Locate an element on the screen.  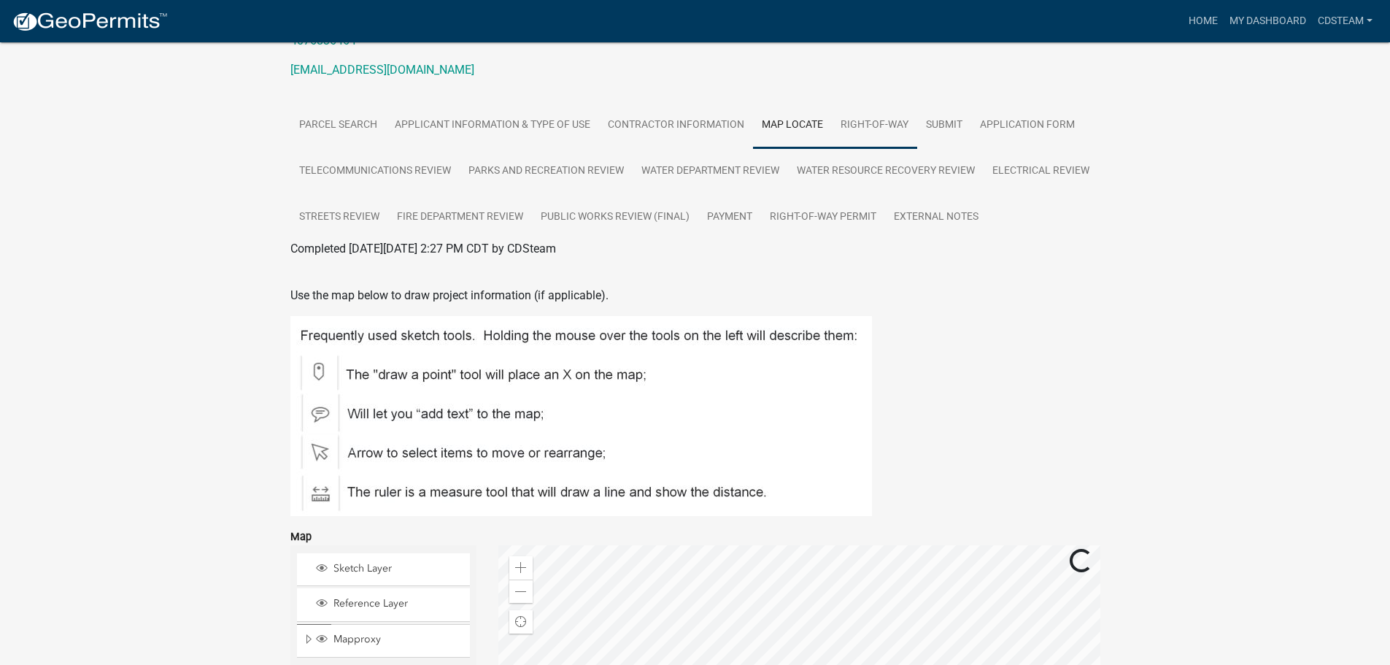
label: Map is located at coordinates (301, 537).